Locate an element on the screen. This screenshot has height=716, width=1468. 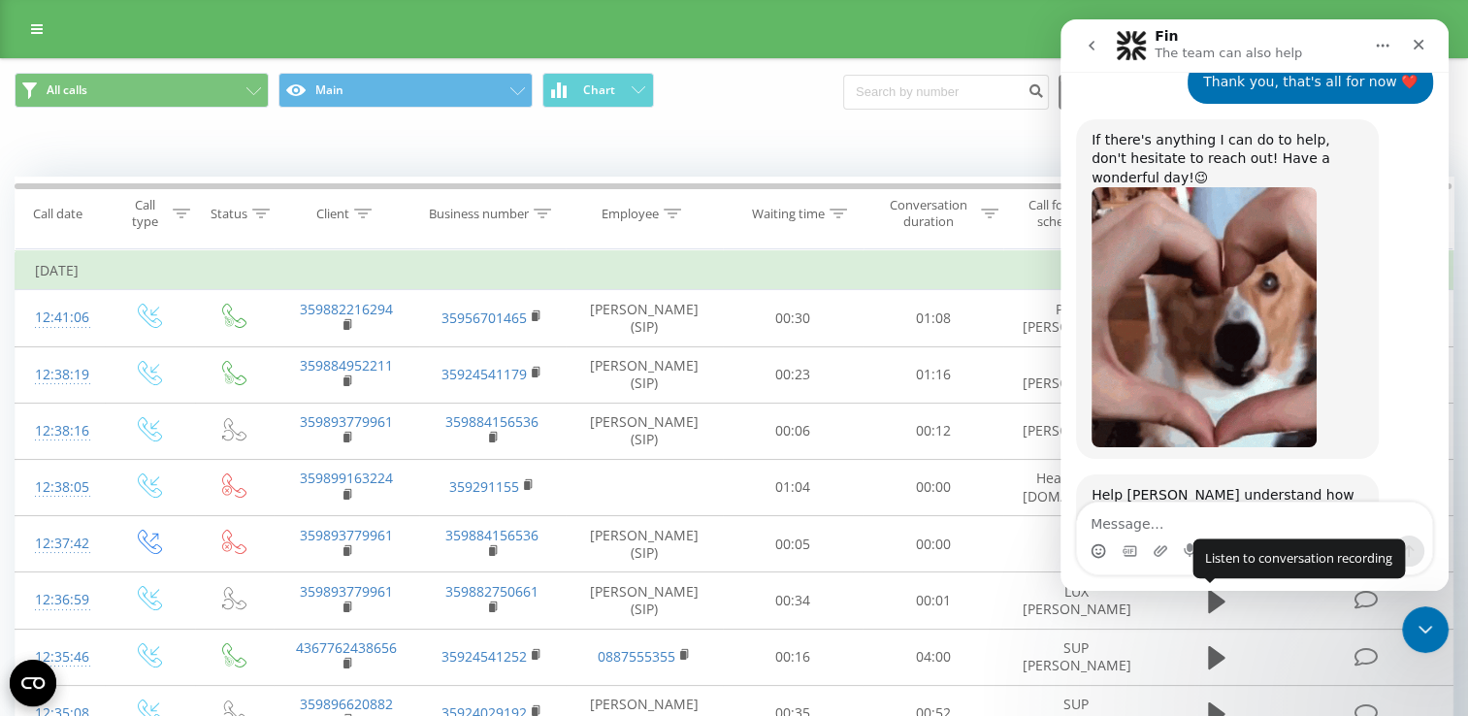
a: 35956701465 is located at coordinates (484, 317).